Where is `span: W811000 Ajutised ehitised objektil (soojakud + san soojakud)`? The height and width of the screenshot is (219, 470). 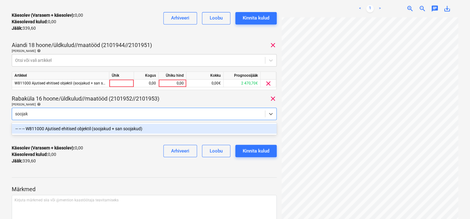 span: W811000 Ajutised ehitised objektil (soojakud + san soojakud) is located at coordinates (66, 83).